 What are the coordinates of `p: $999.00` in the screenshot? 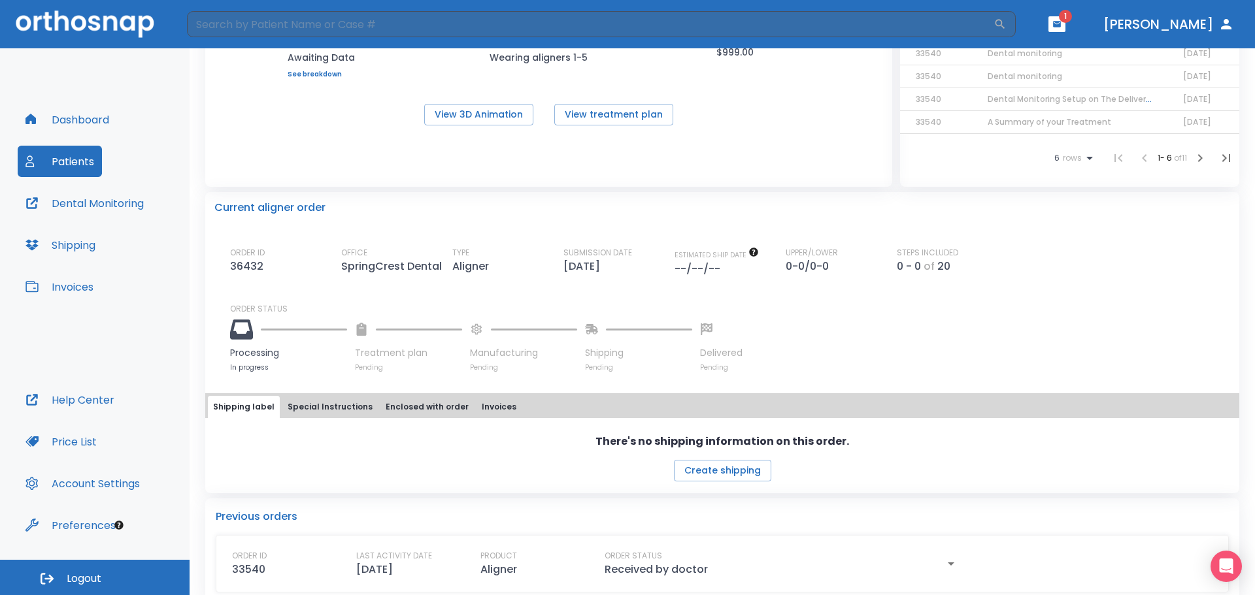 It's located at (735, 52).